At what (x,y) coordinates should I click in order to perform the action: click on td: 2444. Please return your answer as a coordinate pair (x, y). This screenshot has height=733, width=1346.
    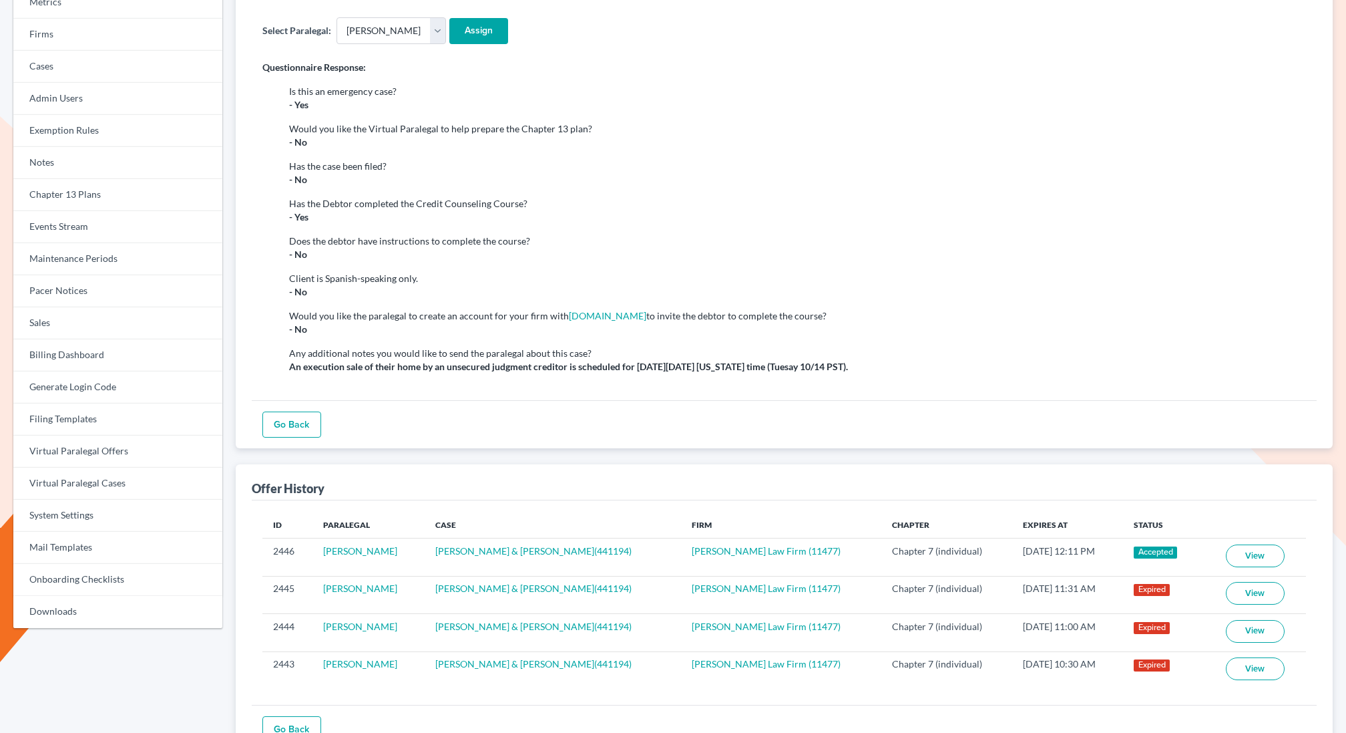
    Looking at the image, I should click on (287, 632).